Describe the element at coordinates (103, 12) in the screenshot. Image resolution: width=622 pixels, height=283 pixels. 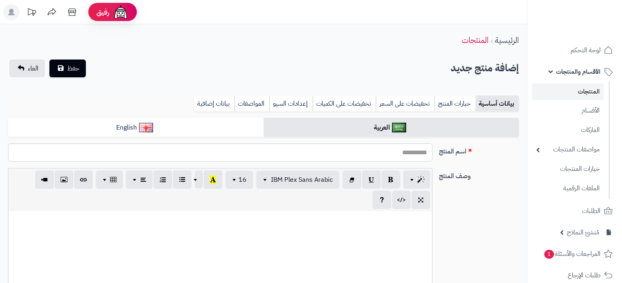
I see `span: رفيق` at that location.